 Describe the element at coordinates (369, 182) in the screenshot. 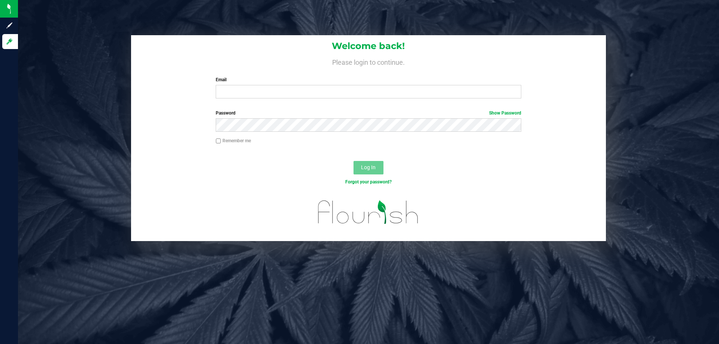

I see `a: Forgot your password?` at that location.